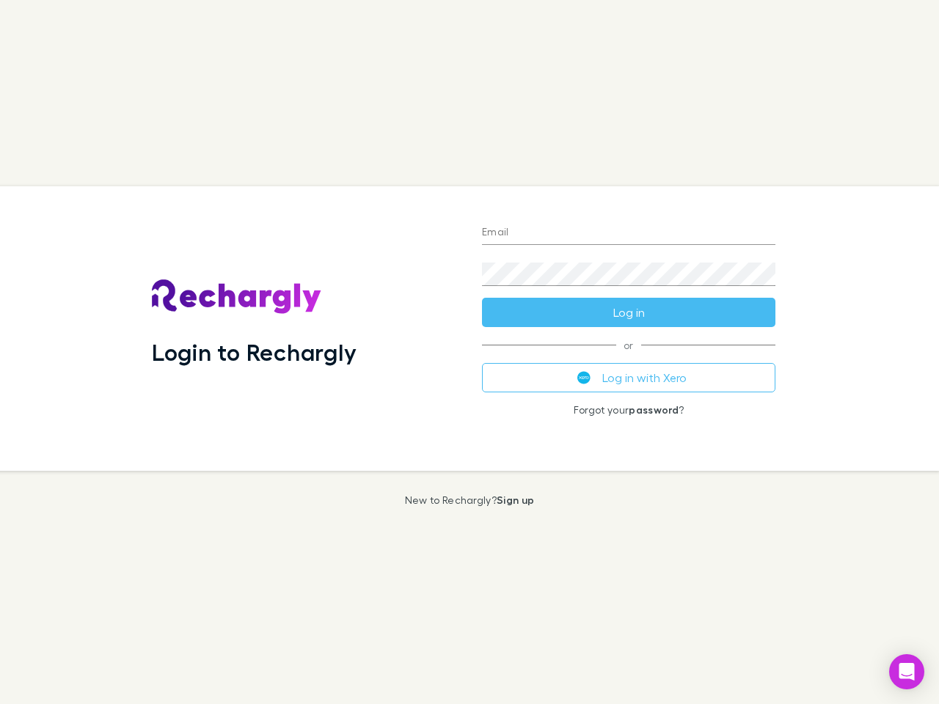  I want to click on a: password, so click(653, 409).